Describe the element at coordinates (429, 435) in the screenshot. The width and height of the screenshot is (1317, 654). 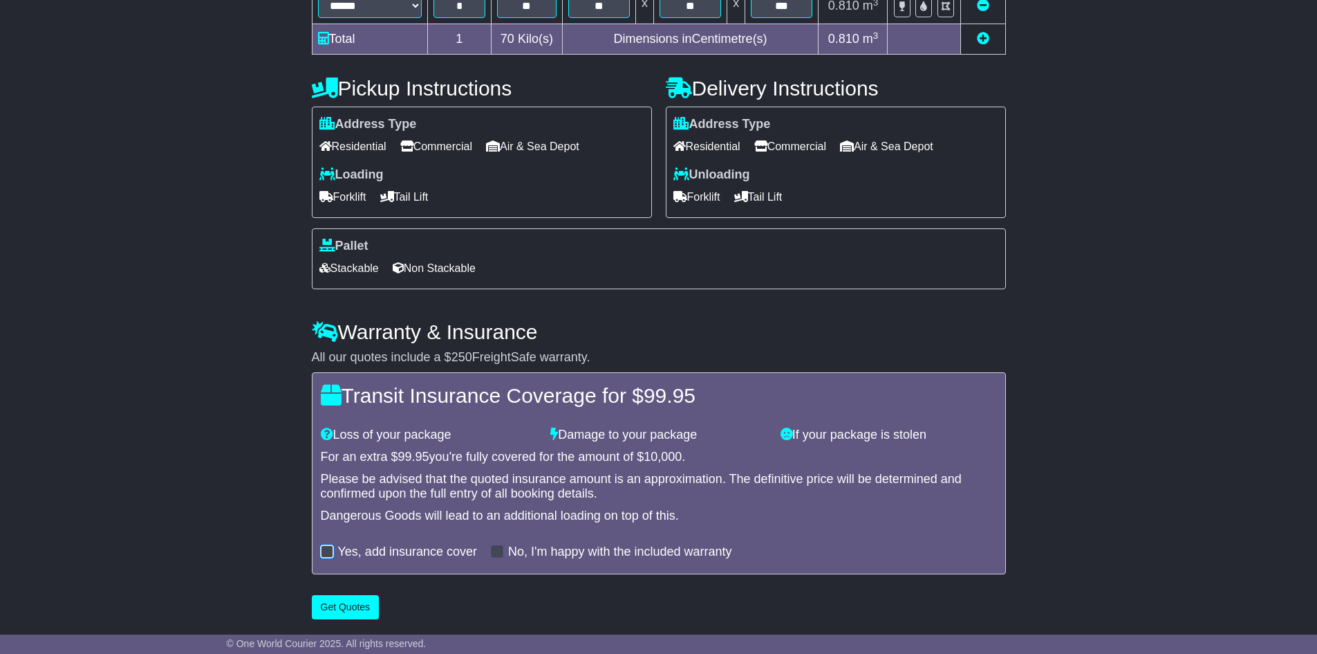
I see `div: Loss of your package` at that location.